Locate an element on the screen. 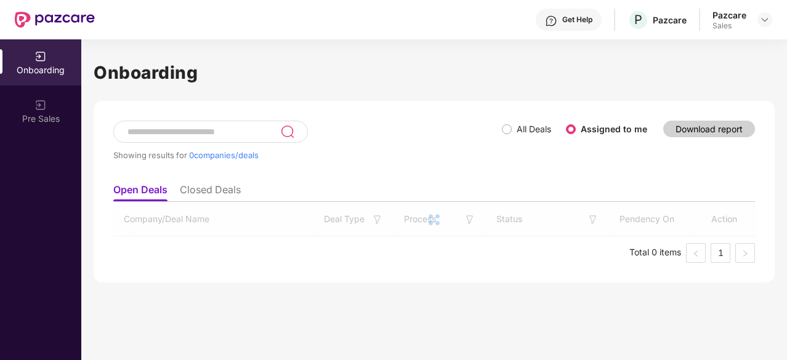 This screenshot has height=360, width=787. li: 1 is located at coordinates (720, 253).